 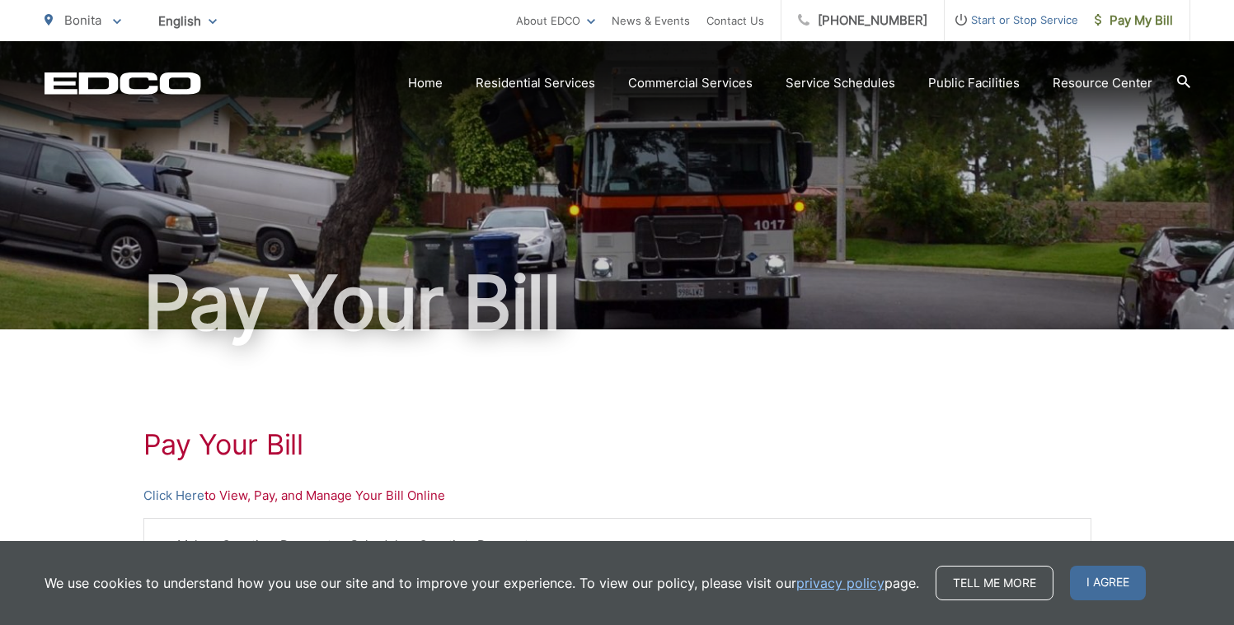 What do you see at coordinates (187, 21) in the screenshot?
I see `span: English` at bounding box center [187, 21].